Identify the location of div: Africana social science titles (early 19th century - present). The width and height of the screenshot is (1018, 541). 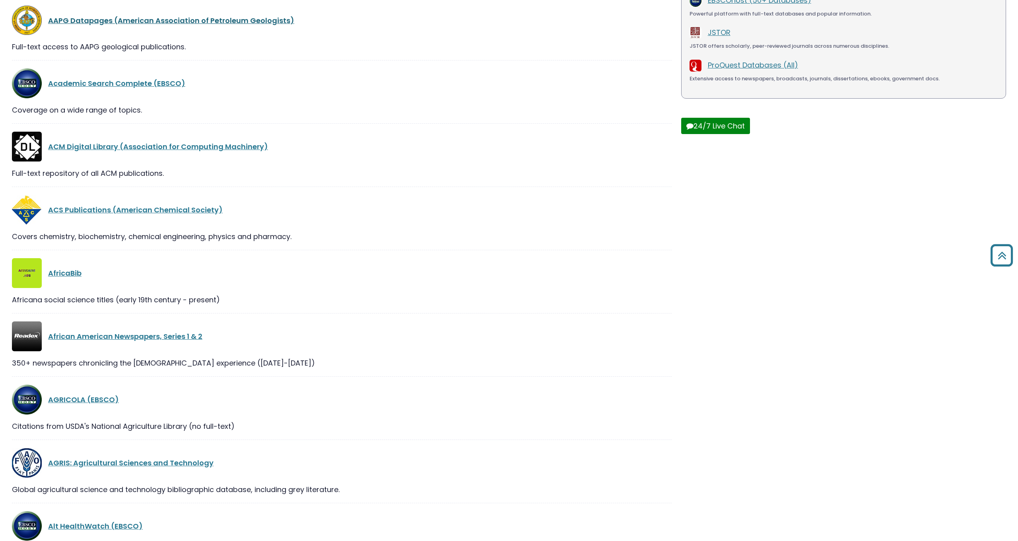
(342, 299).